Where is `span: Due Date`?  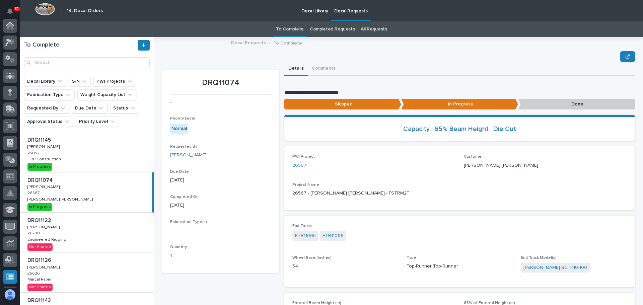
span: Due Date is located at coordinates (180, 172).